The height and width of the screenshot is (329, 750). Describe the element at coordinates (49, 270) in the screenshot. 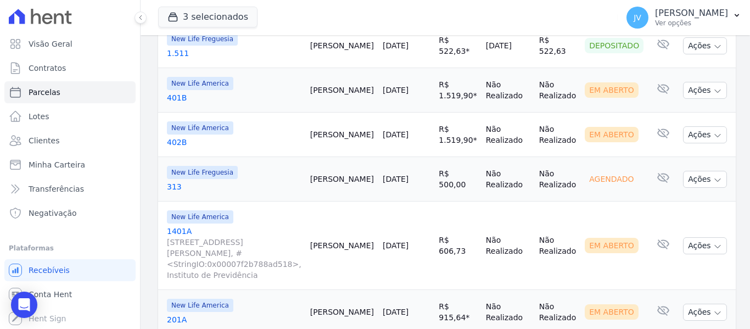

I see `span: Recebíveis` at that location.